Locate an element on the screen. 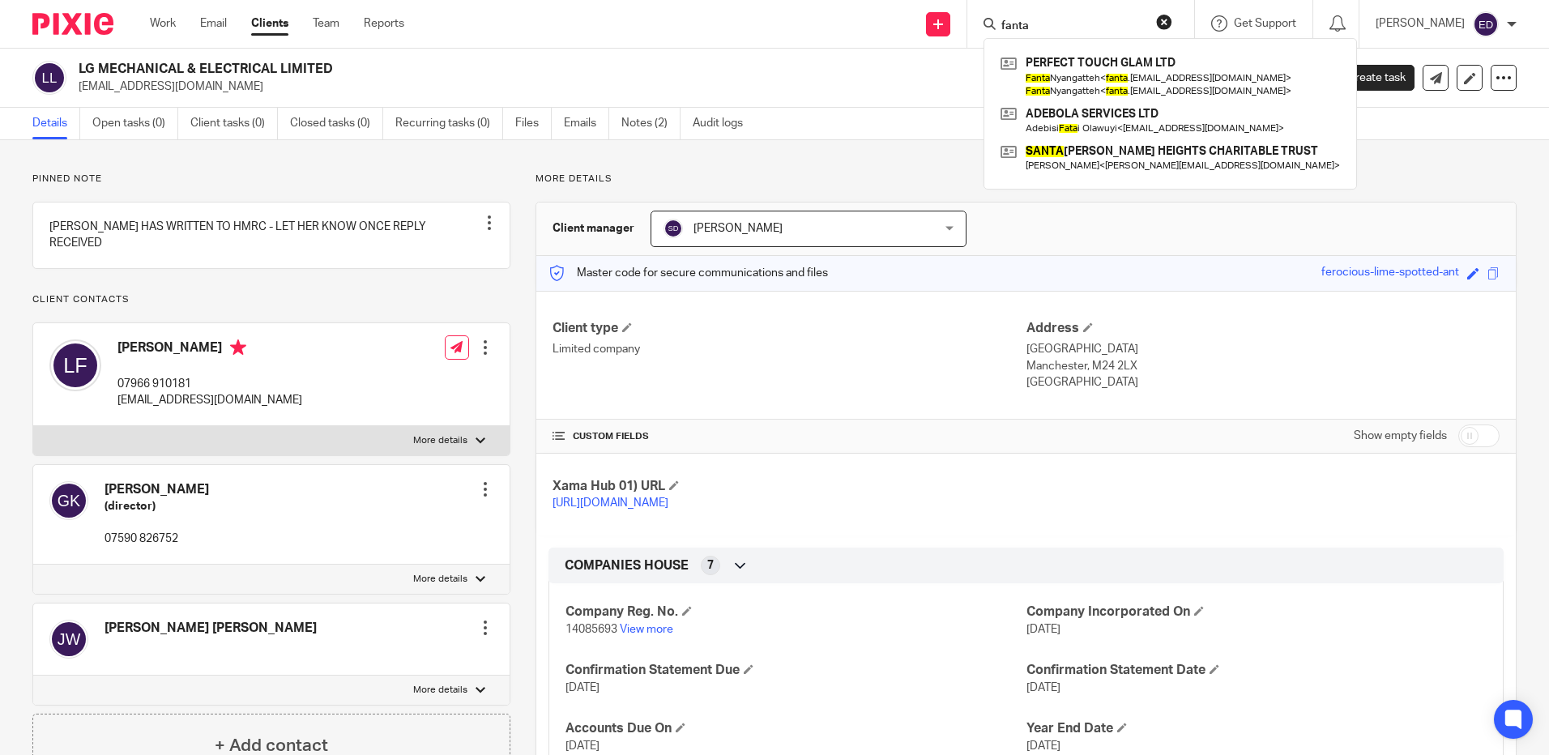  a: Recurring tasks (0) is located at coordinates (449, 123).